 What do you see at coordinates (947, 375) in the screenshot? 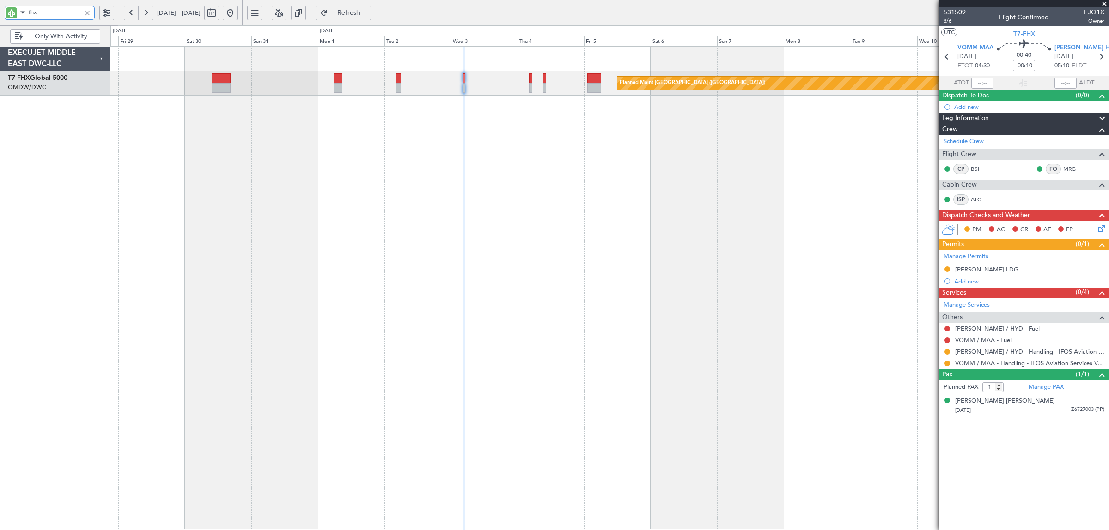
I see `span: Pax` at bounding box center [947, 375].